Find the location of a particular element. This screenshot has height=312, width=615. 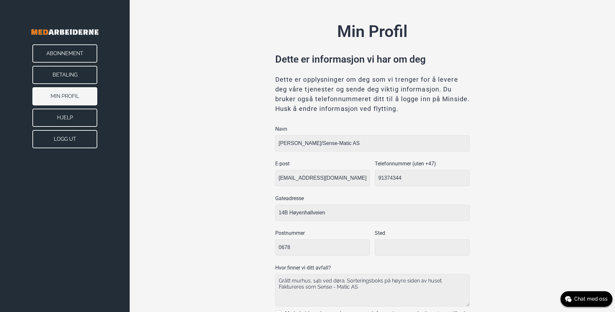

p: Telefonnummer (uten +47) is located at coordinates (422, 164).